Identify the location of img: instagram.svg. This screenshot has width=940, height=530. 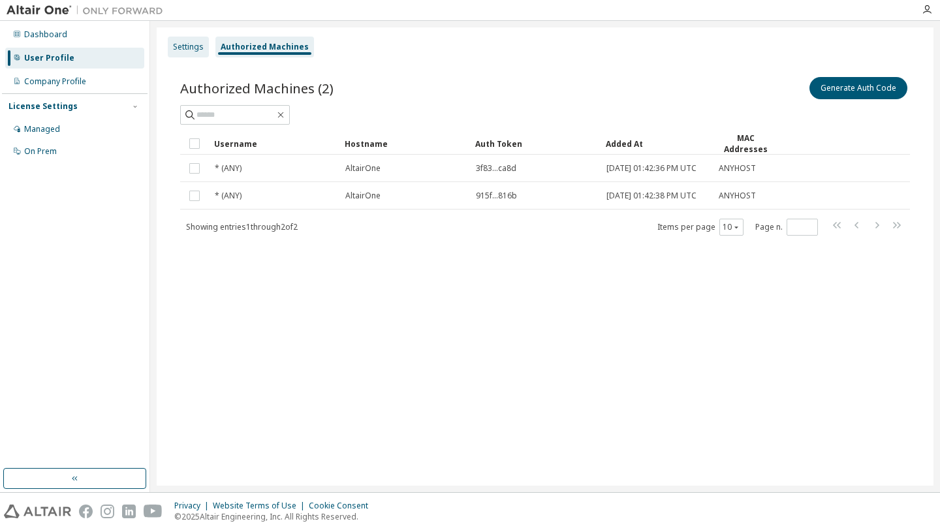
(107, 511).